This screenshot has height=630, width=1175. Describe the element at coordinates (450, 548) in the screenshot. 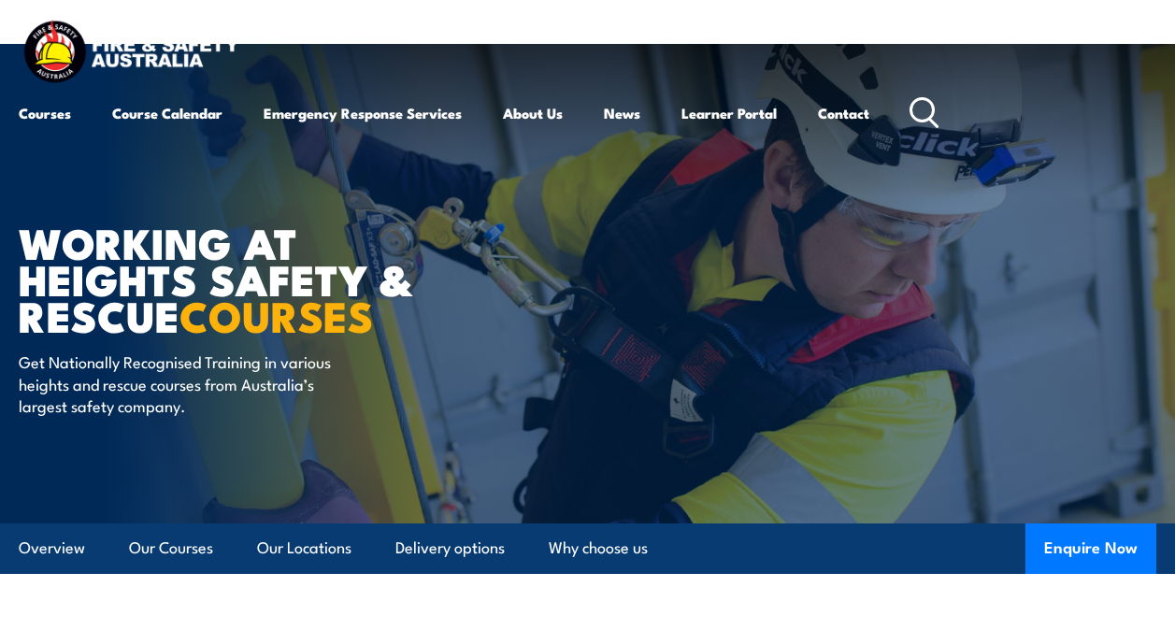

I see `a: Delivery options` at that location.